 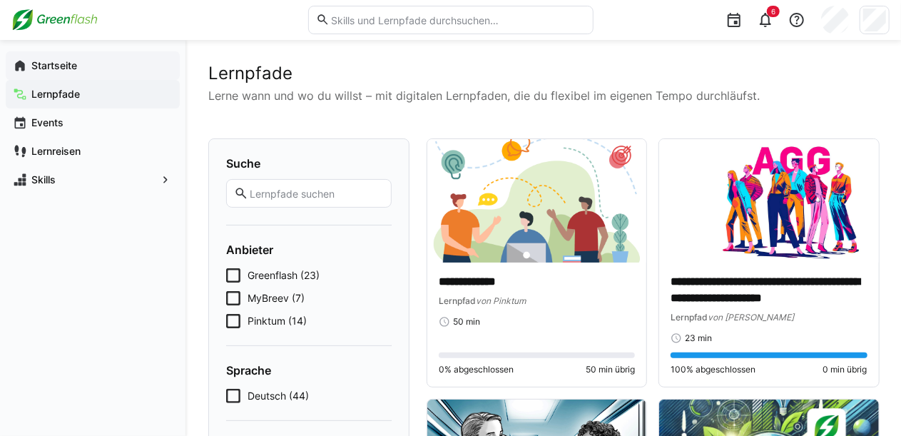 I want to click on span: MyBreev (7), so click(x=276, y=298).